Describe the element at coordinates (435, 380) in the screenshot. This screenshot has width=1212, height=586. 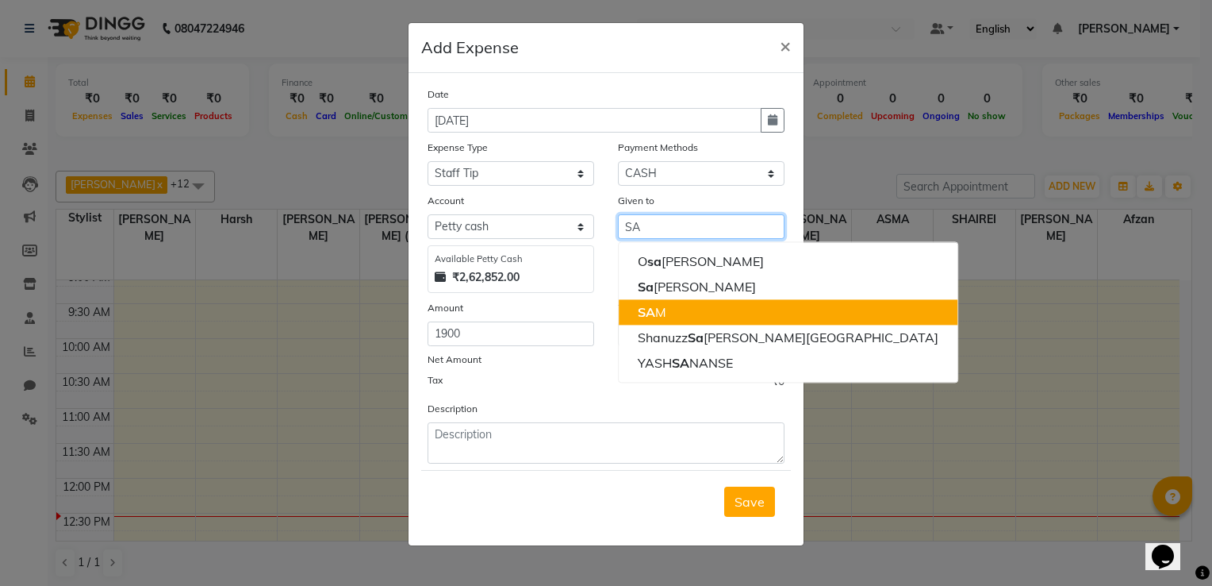
I see `label: Tax` at that location.